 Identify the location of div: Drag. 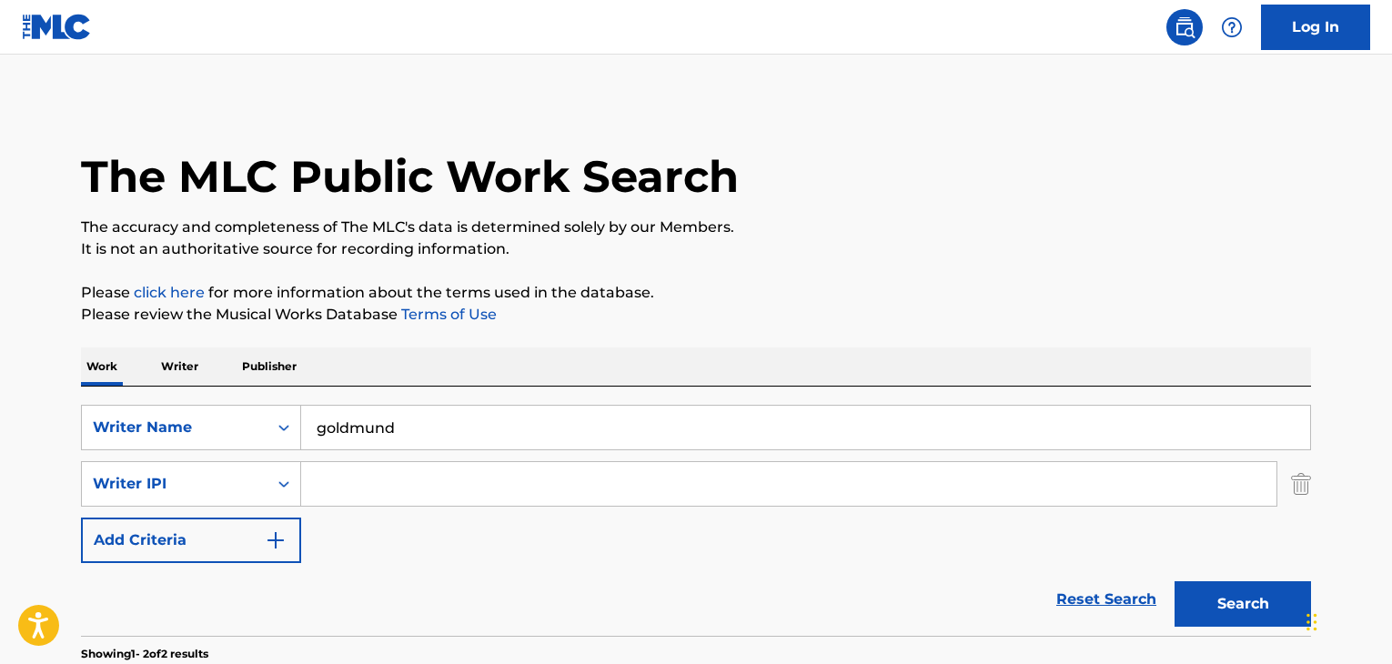
(1312, 622).